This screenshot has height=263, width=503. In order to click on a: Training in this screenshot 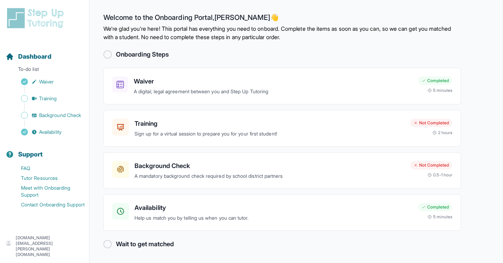, I will do `click(47, 98)`.